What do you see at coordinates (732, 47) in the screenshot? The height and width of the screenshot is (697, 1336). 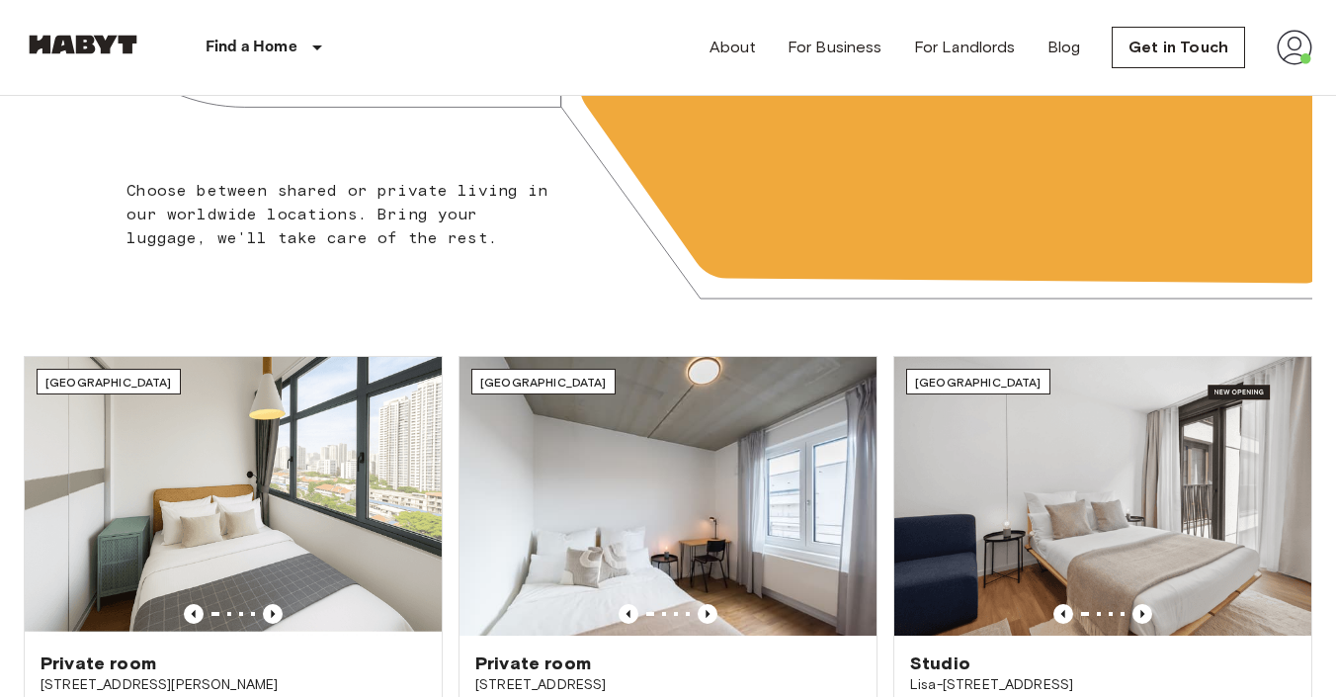 I see `a: About` at bounding box center [732, 47].